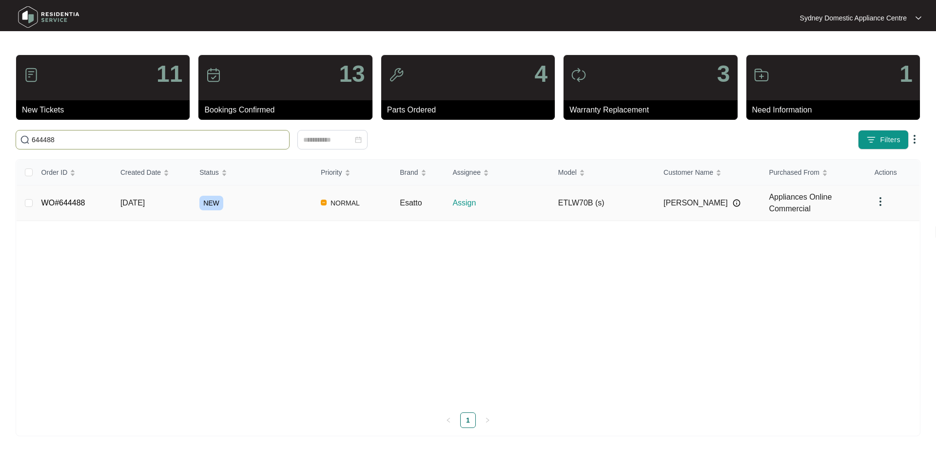 This screenshot has height=464, width=936. What do you see at coordinates (448, 421) in the screenshot?
I see `li: Previous Page` at bounding box center [448, 421].